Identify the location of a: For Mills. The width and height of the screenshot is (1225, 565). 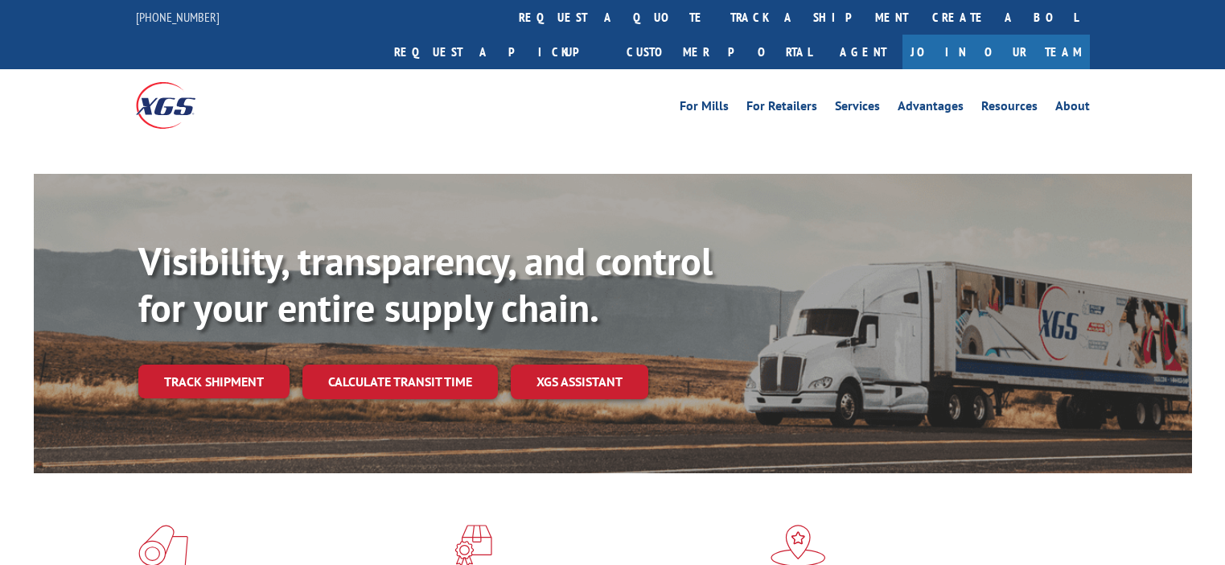
(704, 109).